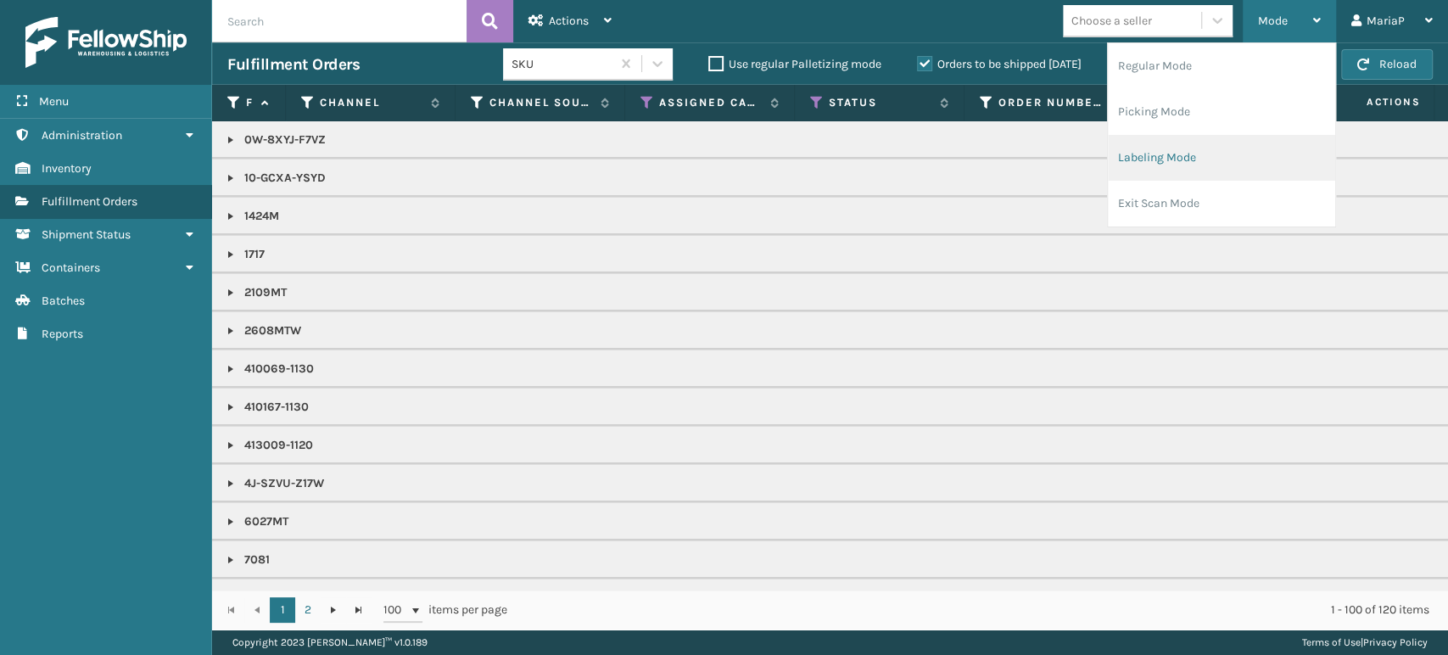  I want to click on li: Labeling Mode, so click(1222, 158).